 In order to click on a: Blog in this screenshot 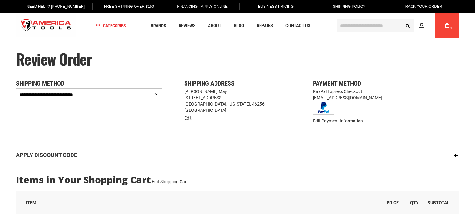, I will do `click(239, 26)`.